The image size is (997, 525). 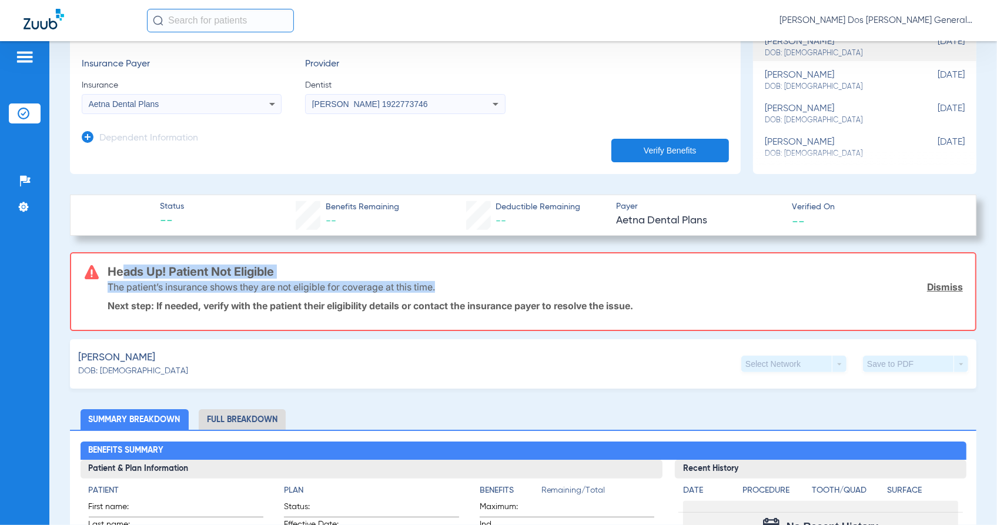 What do you see at coordinates (775, 490) in the screenshot?
I see `h4: Procedure` at bounding box center [775, 490].